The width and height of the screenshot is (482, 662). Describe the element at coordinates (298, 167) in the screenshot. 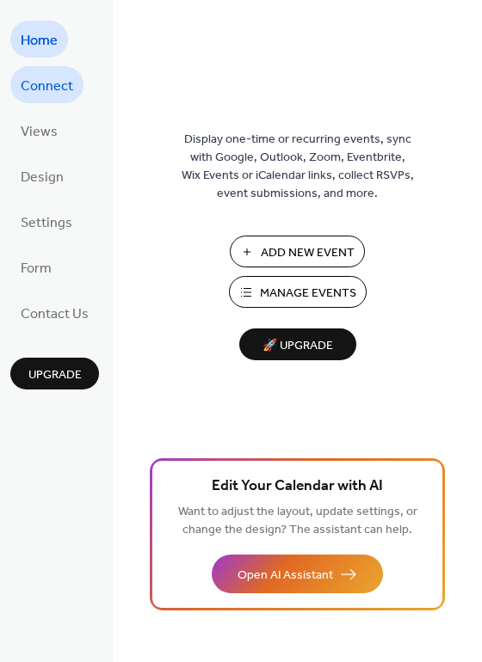

I see `span: Display one-time or recurring events, sync with Google, Outlook, Zoom, Eventbrite, Wix Events or ...` at that location.